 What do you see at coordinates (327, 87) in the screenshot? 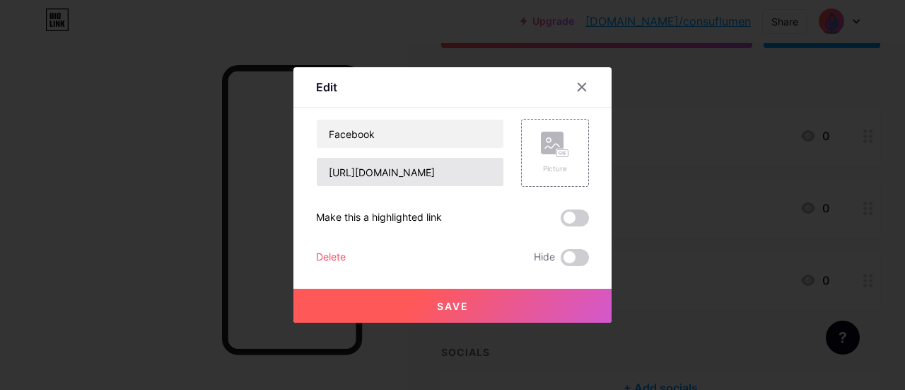
I see `div: Edit` at bounding box center [327, 87].